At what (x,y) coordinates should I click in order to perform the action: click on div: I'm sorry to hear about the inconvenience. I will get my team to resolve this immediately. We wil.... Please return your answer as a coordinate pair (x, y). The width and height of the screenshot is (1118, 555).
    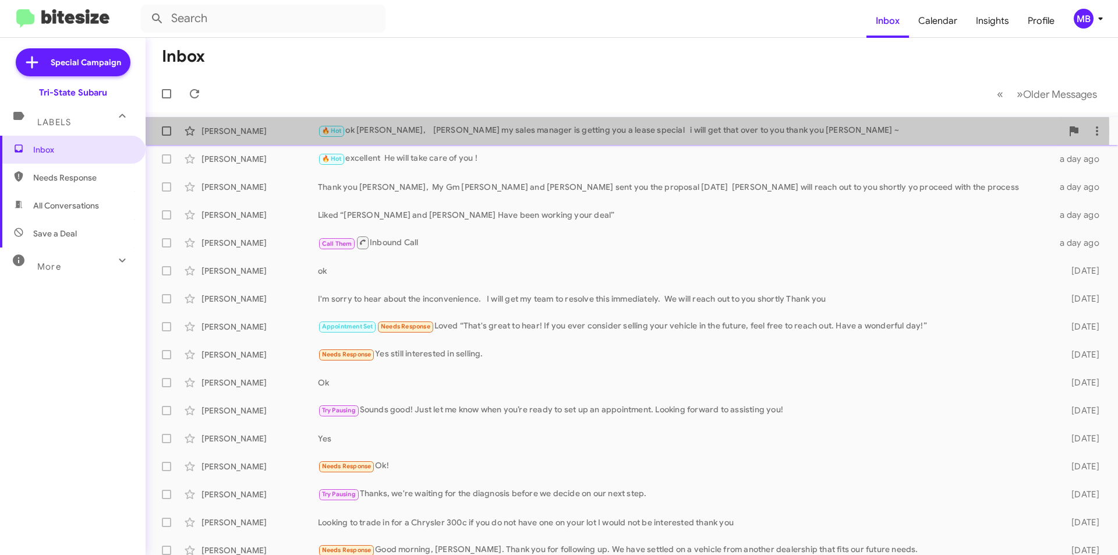
    Looking at the image, I should click on (685, 299).